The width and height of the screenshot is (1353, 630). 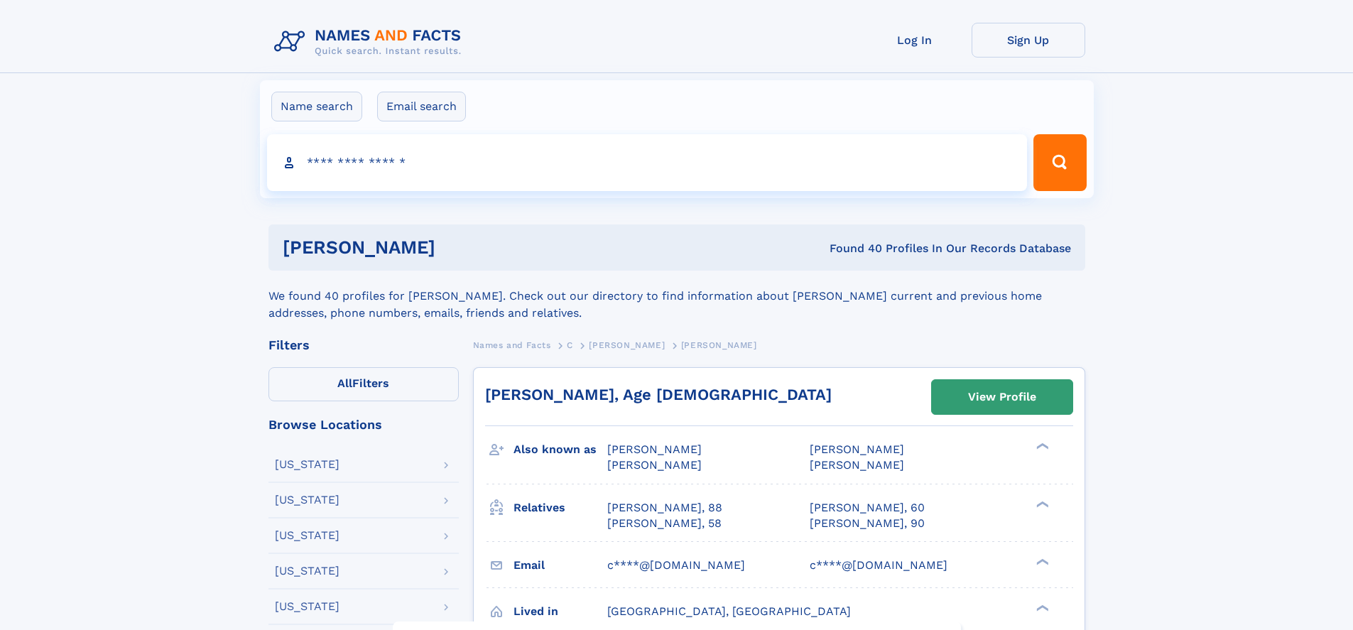 I want to click on a: Sign Up, so click(x=1028, y=40).